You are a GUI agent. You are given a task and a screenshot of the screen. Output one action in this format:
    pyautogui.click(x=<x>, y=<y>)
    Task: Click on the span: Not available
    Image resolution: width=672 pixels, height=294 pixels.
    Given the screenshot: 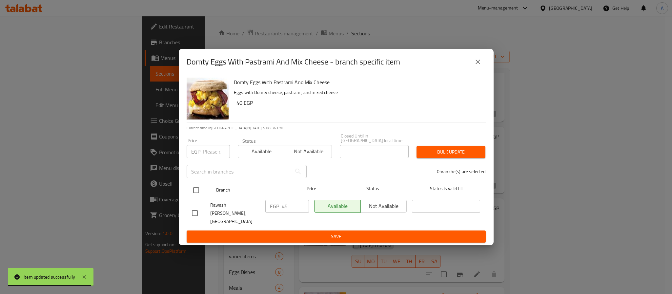 What is the action you would take?
    pyautogui.click(x=308, y=151)
    